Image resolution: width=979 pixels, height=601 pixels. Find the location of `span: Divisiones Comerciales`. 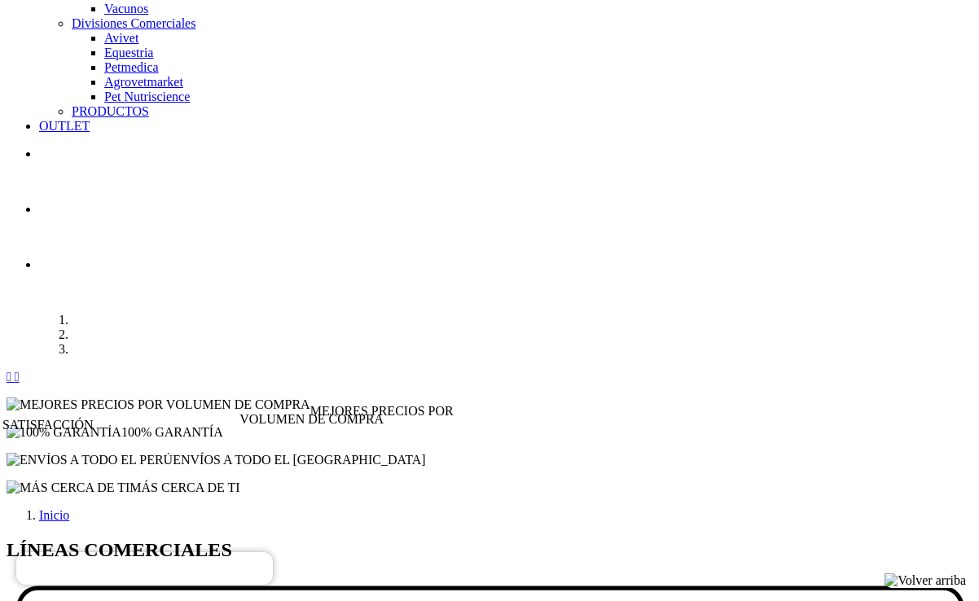

span: Divisiones Comerciales is located at coordinates (134, 23).